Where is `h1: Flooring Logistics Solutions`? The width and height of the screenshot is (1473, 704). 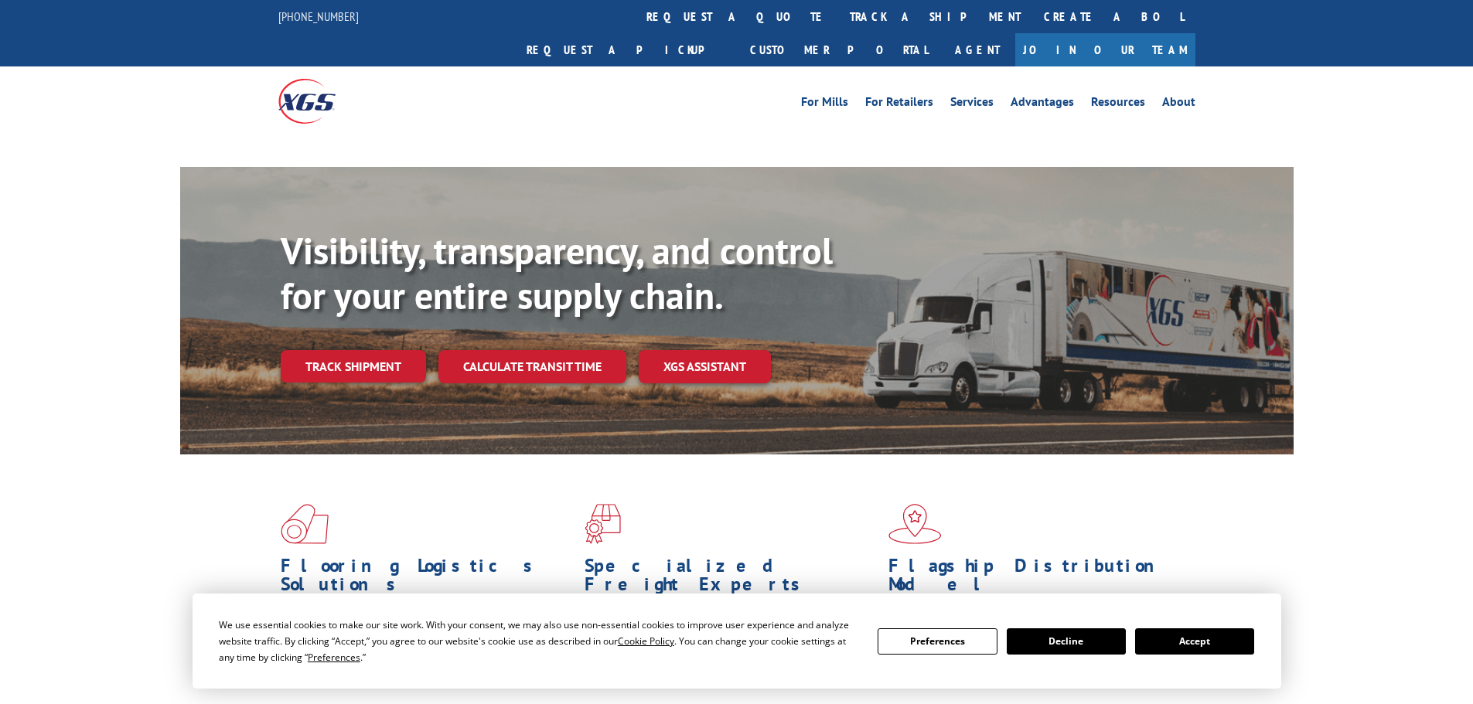
h1: Flooring Logistics Solutions is located at coordinates (427, 579).